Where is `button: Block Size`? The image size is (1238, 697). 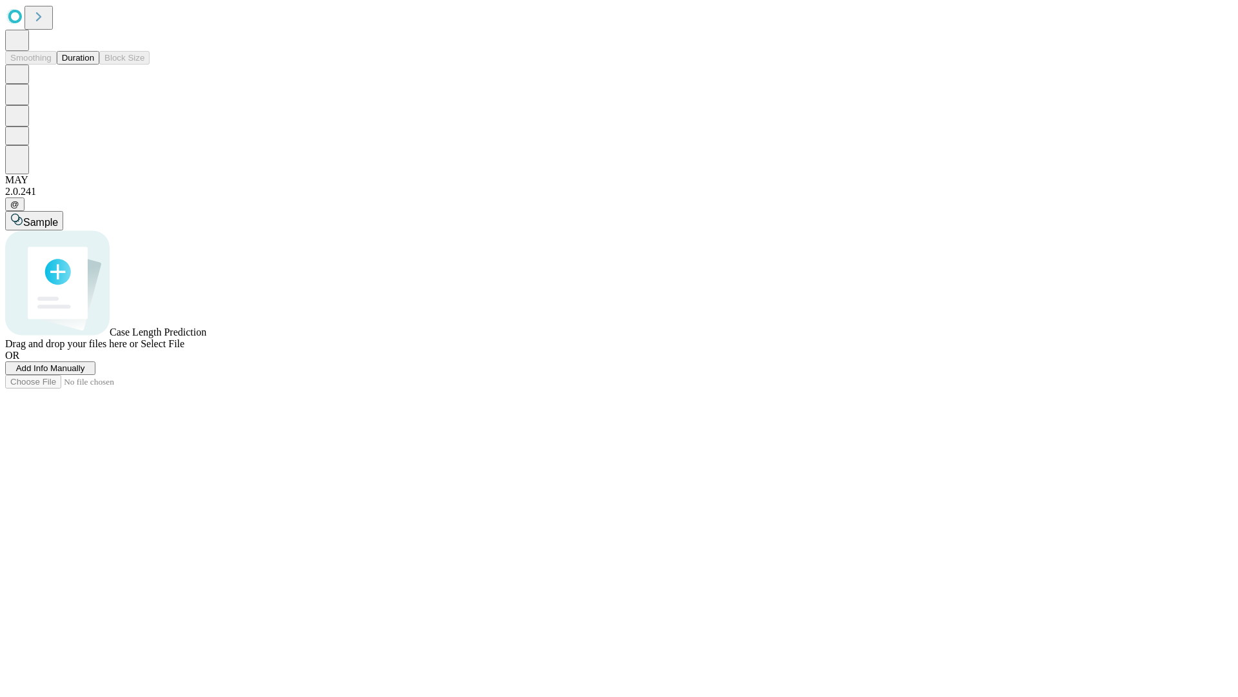 button: Block Size is located at coordinates (124, 57).